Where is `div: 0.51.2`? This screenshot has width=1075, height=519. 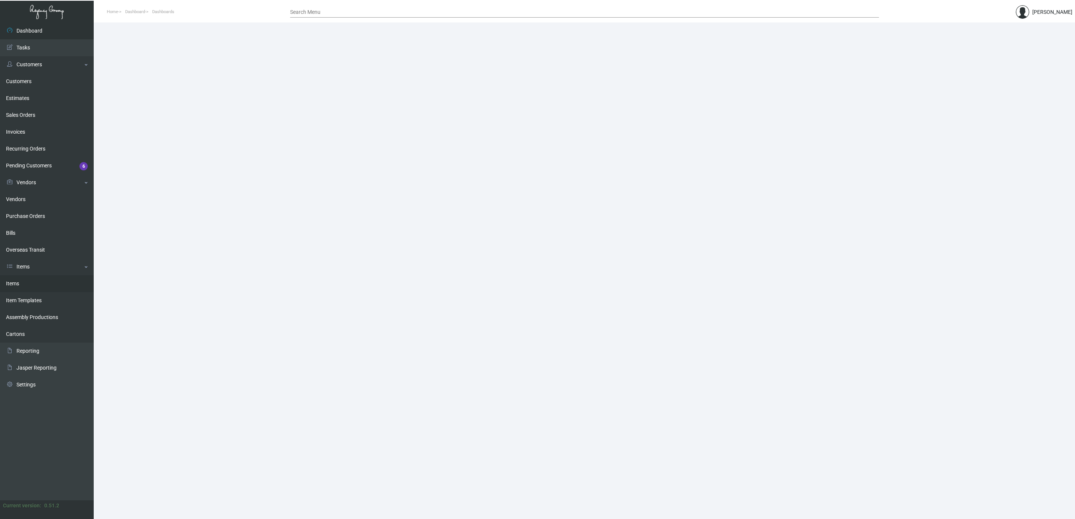
div: 0.51.2 is located at coordinates (52, 506).